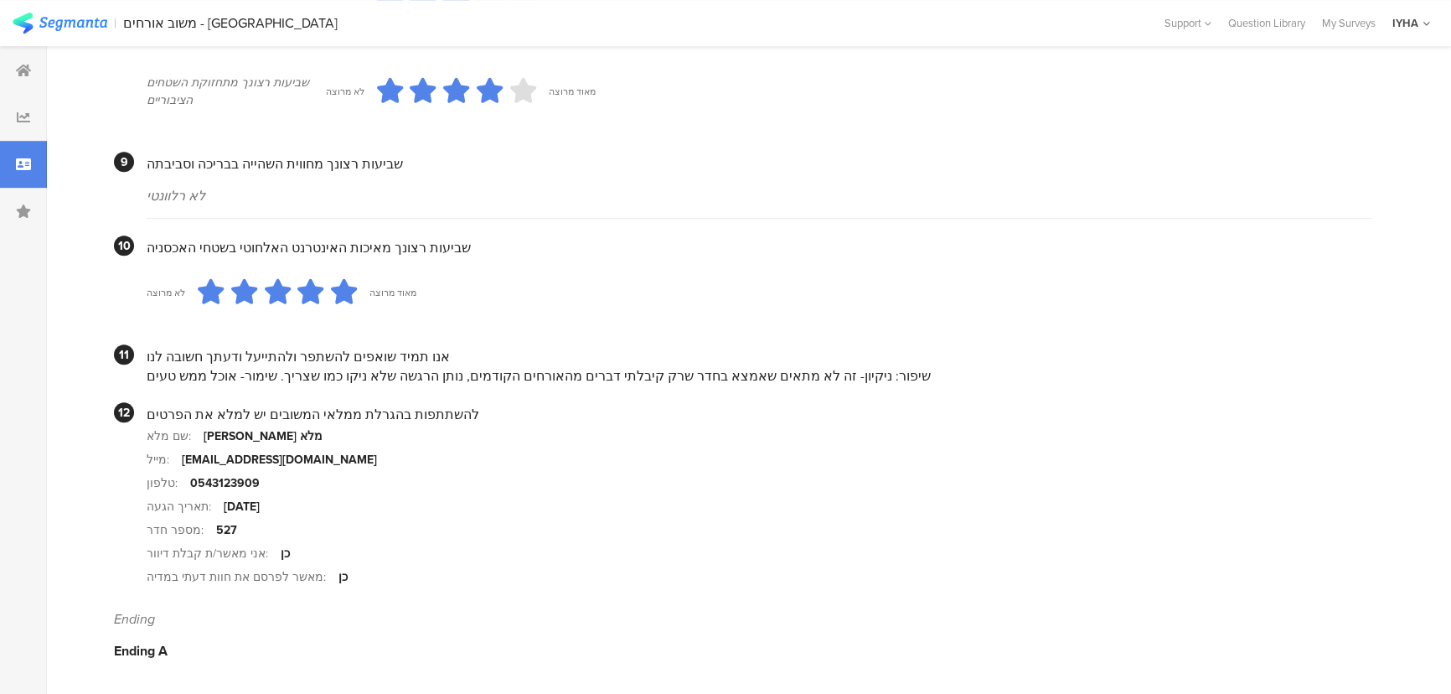 This screenshot has height=694, width=1451. I want to click on div: טלפון:, so click(168, 483).